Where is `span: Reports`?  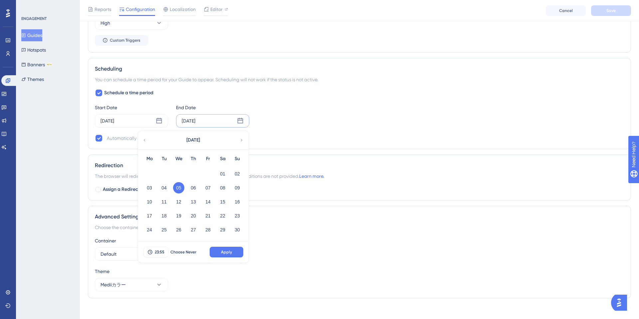 span: Reports is located at coordinates (103, 9).